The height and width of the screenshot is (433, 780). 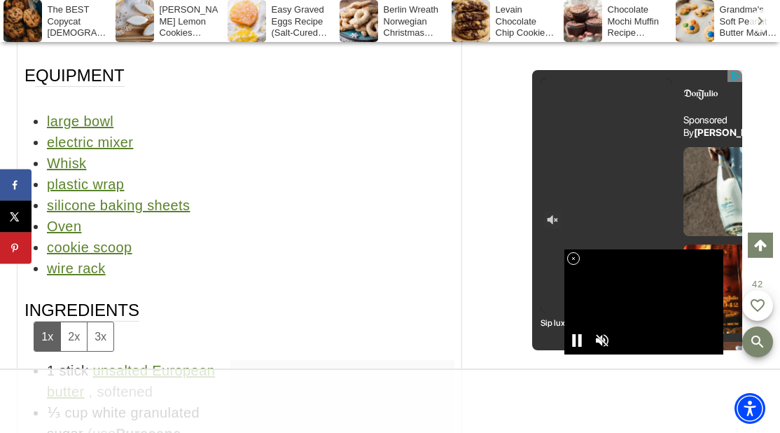 I want to click on span: Equipment, so click(x=74, y=76).